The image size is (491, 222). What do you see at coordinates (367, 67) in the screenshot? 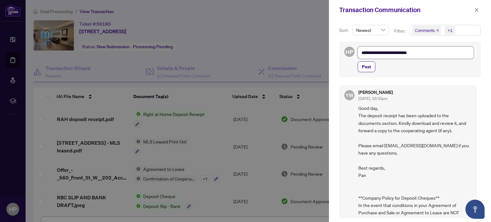
I see `button: Post` at bounding box center [367, 67].